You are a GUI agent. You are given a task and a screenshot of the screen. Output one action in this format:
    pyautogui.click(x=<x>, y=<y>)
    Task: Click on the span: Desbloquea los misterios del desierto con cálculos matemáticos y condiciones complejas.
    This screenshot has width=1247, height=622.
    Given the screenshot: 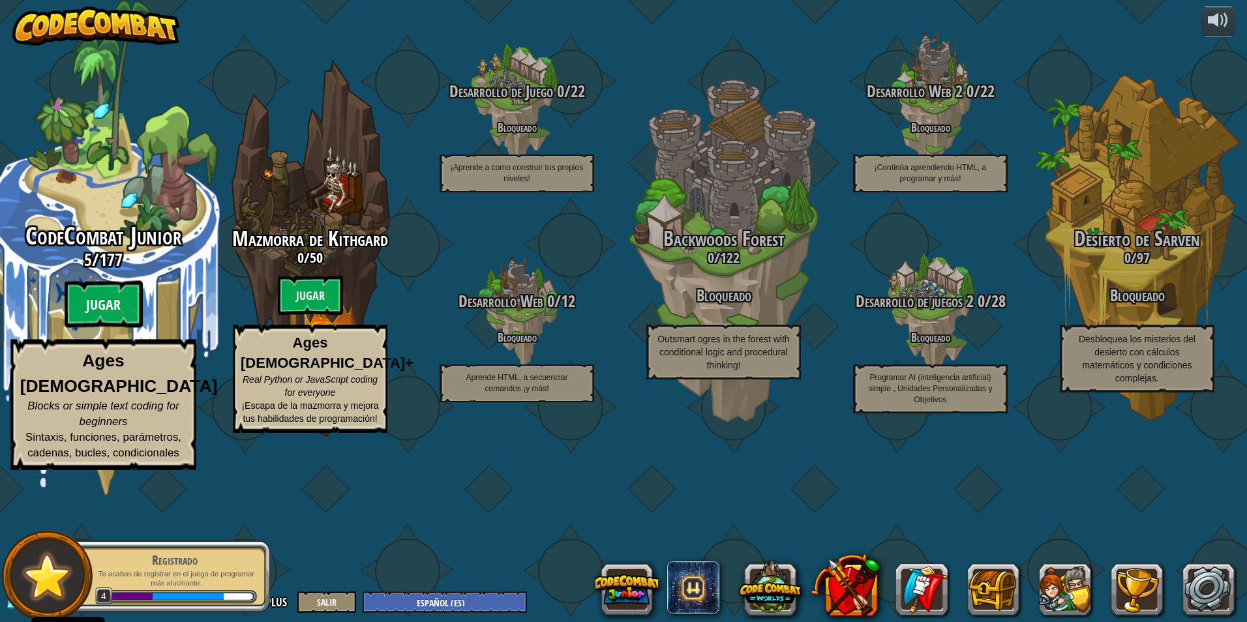 What is the action you would take?
    pyautogui.click(x=1136, y=359)
    